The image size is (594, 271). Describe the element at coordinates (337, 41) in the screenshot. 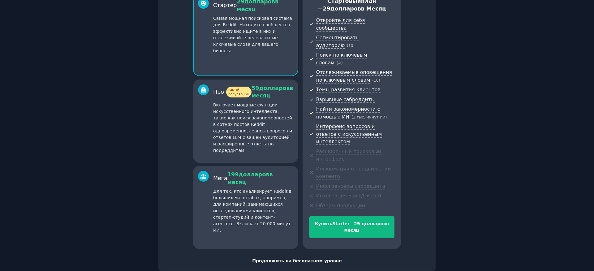

I see `font: Сегментировать аудиторию` at that location.